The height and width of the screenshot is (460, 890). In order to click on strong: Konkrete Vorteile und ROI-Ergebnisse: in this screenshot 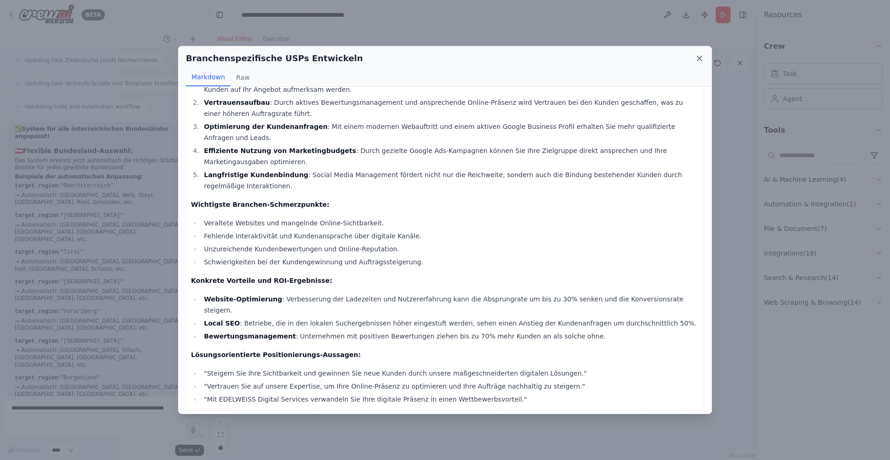, I will do `click(261, 280)`.